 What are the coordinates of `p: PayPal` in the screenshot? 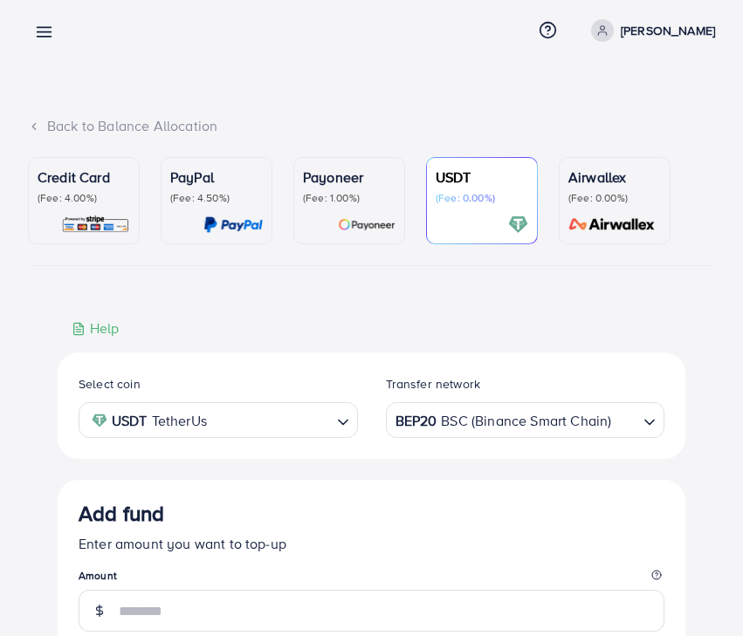 It's located at (217, 177).